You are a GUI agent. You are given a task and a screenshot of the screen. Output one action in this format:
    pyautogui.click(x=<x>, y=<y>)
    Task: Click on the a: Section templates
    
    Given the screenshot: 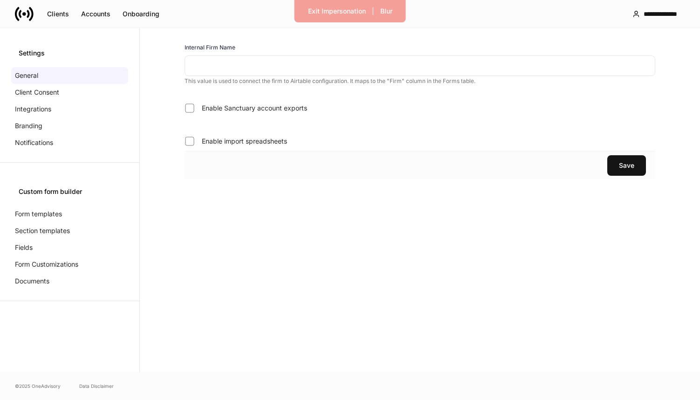 What is the action you would take?
    pyautogui.click(x=69, y=231)
    